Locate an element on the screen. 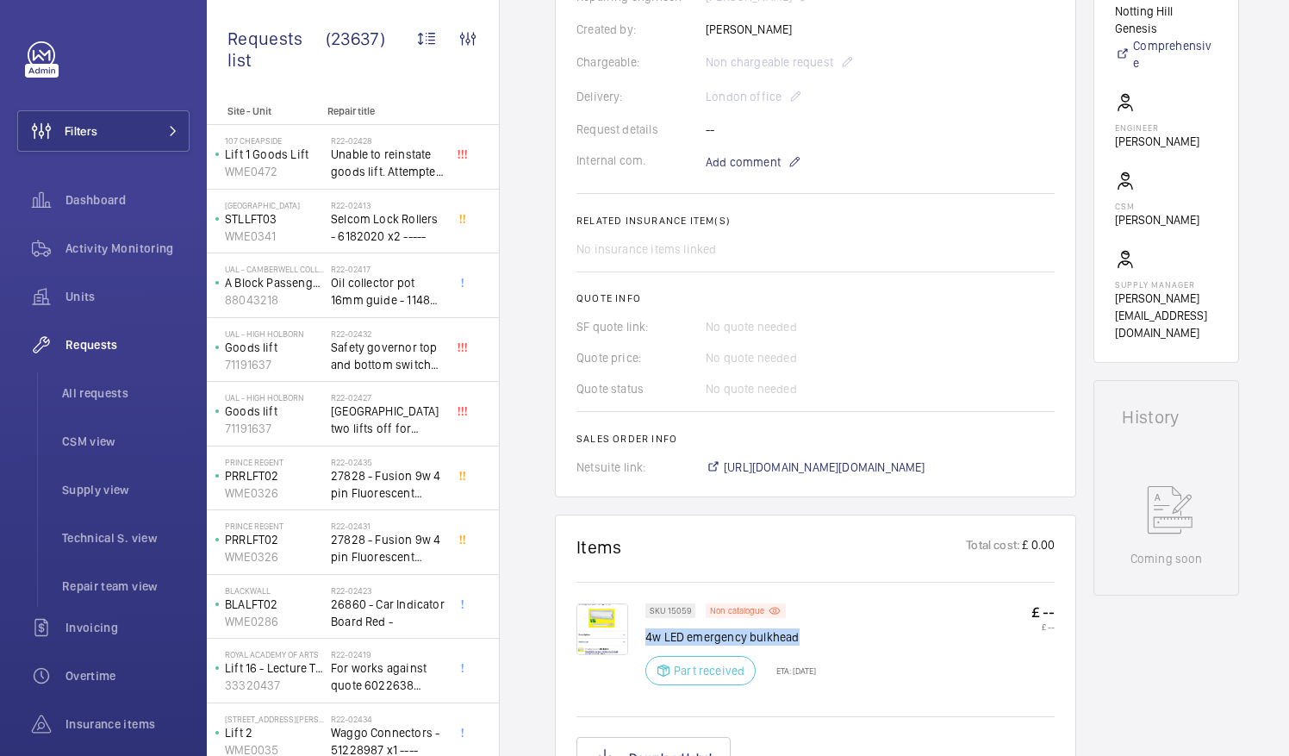 The width and height of the screenshot is (1289, 756). p: Total cost: is located at coordinates (993, 546).